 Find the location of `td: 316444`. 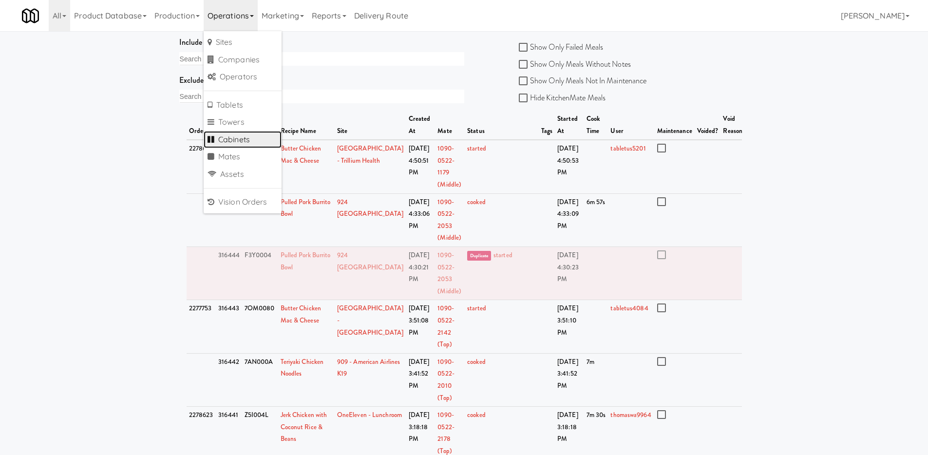

td: 316444 is located at coordinates (229, 273).